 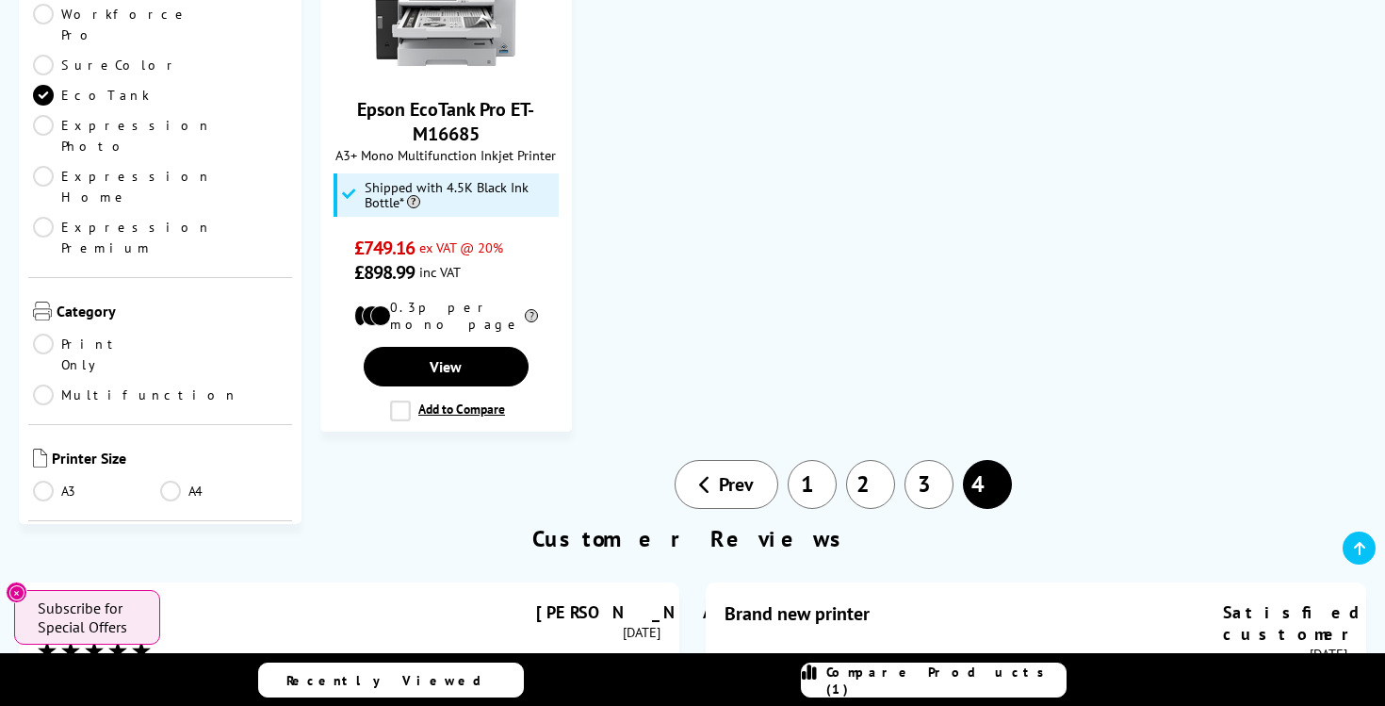 What do you see at coordinates (384, 272) in the screenshot?
I see `span: £898.99` at bounding box center [384, 272].